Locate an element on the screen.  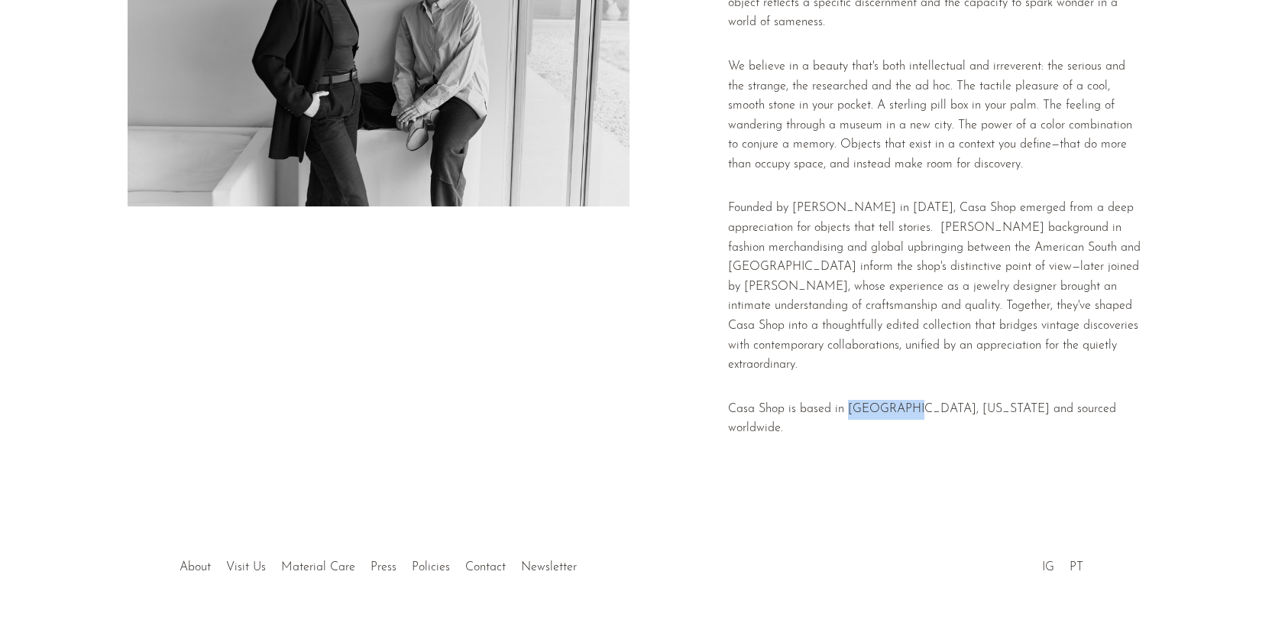
a: Material Care is located at coordinates (318, 567).